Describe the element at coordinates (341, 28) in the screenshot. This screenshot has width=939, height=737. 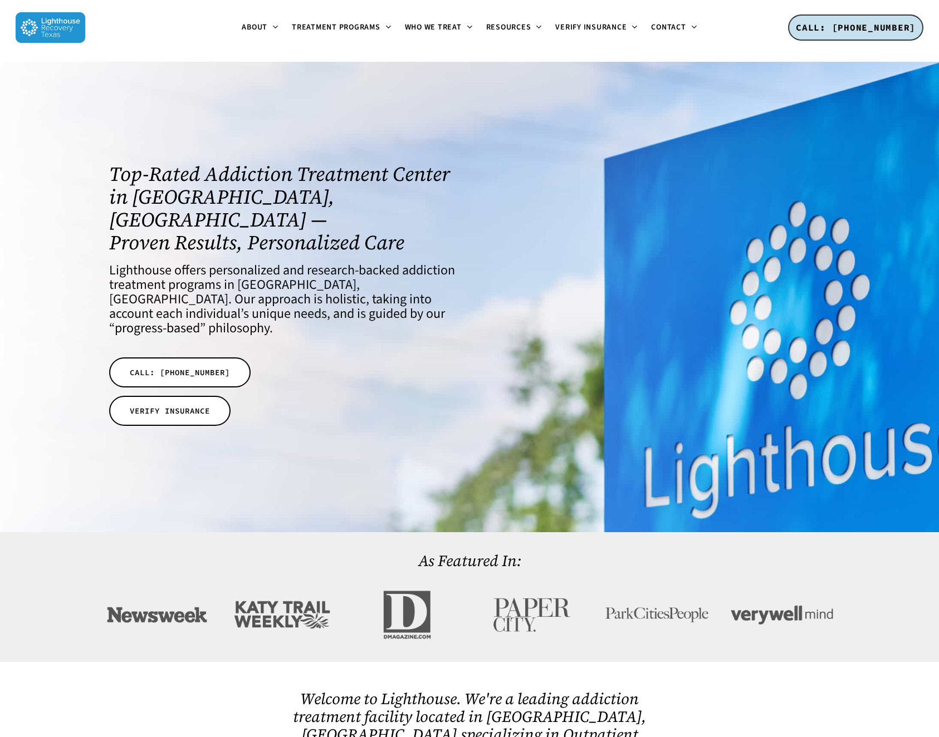
I see `a: Treatment Programs` at that location.